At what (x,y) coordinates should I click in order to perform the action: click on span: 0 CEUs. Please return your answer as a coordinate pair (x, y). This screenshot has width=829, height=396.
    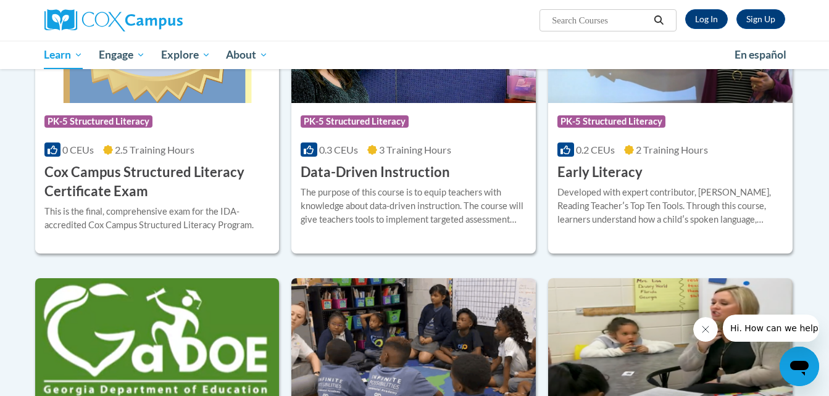
    Looking at the image, I should click on (78, 149).